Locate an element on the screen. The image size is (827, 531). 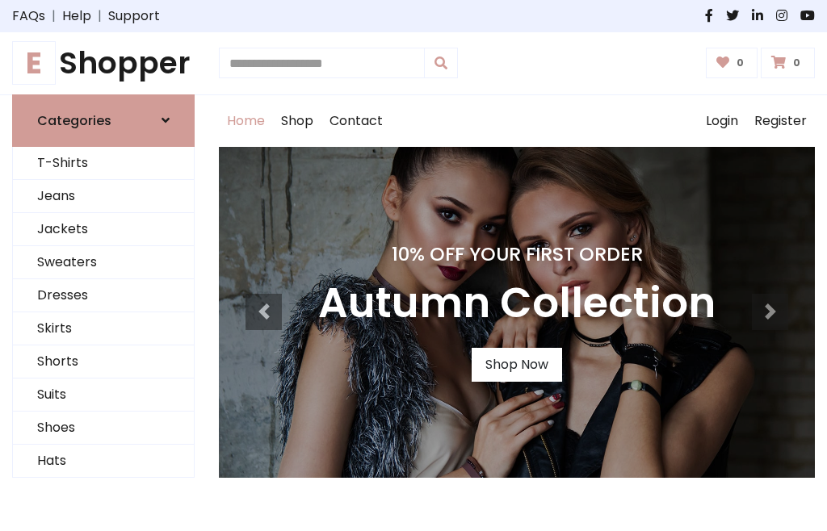
h3: Autumn Collection is located at coordinates (517, 304).